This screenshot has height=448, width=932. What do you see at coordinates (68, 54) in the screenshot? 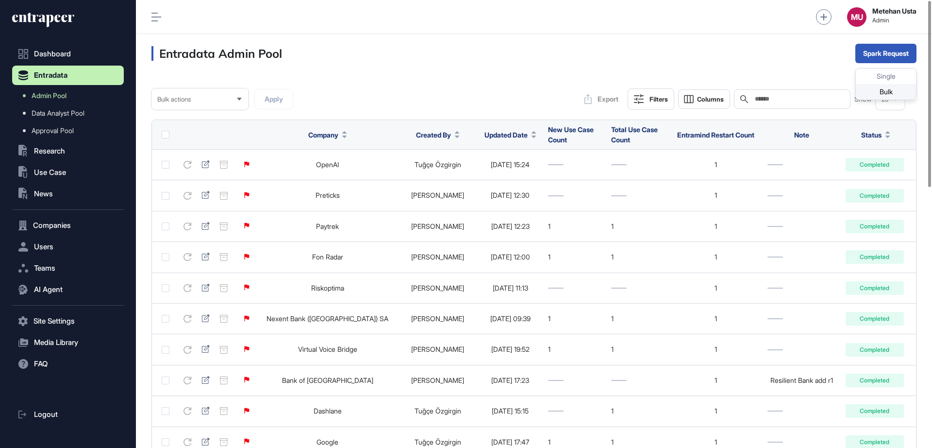
I see `a: Dashboard` at bounding box center [68, 54].